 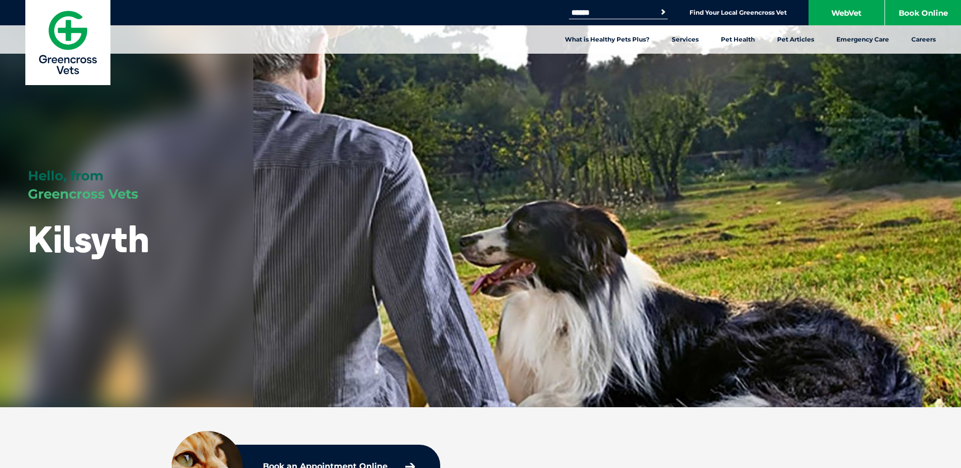 I want to click on span: Hello, from, so click(x=65, y=176).